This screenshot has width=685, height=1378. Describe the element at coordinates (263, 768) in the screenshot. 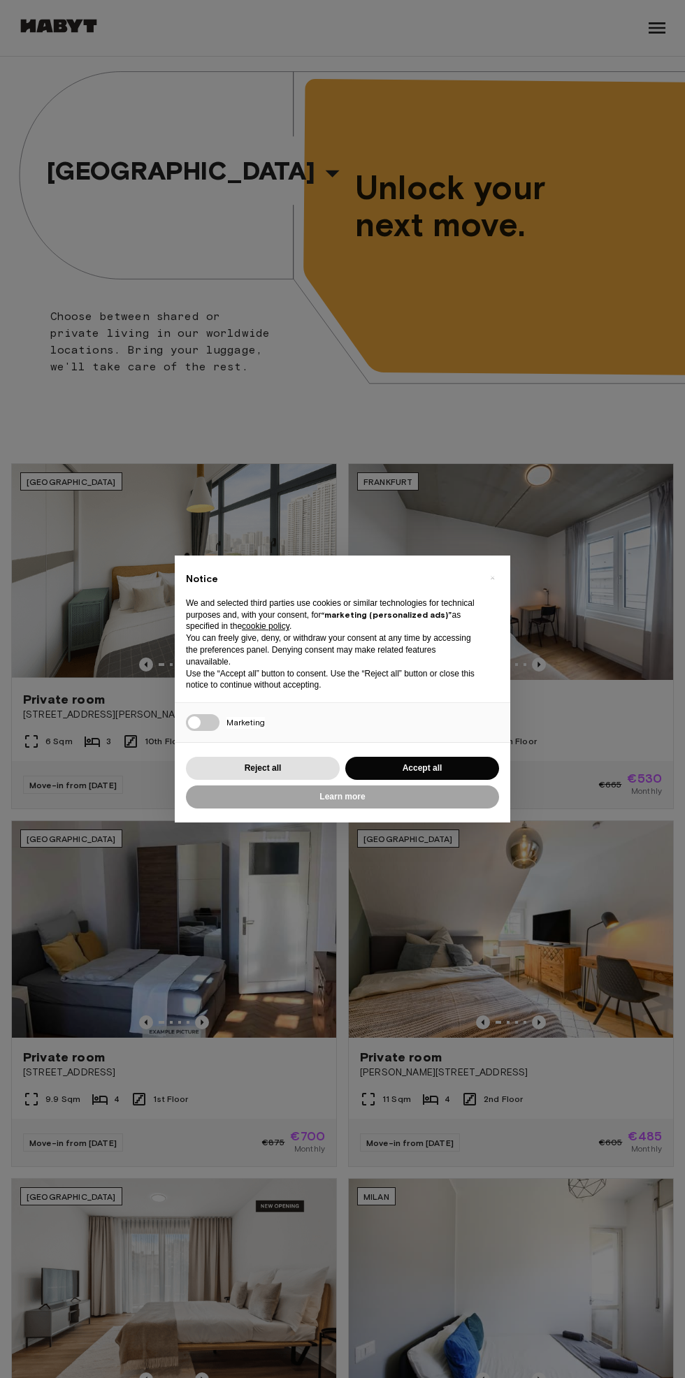

I see `button: Reject all` at that location.